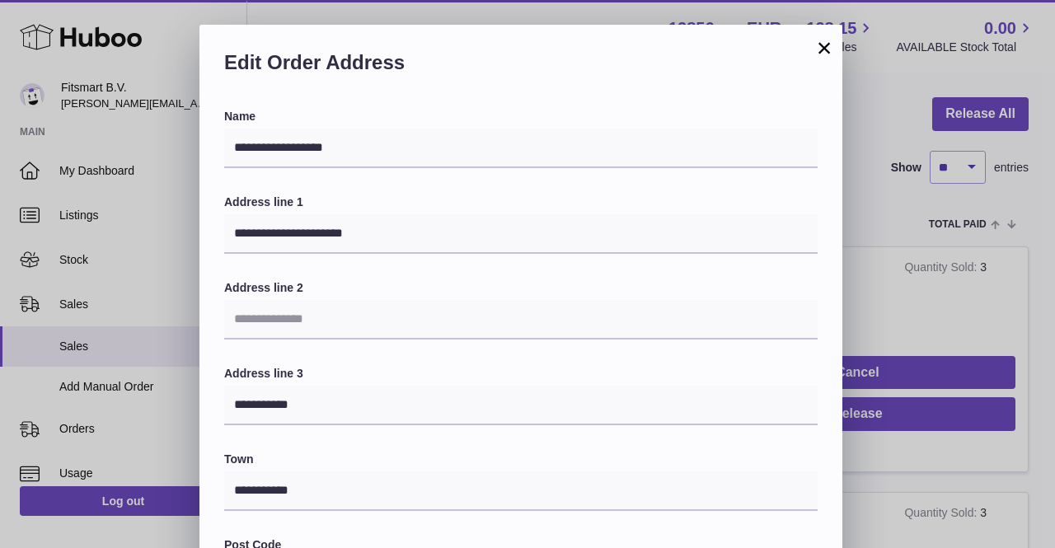  I want to click on h2: Edit Order Address, so click(521, 67).